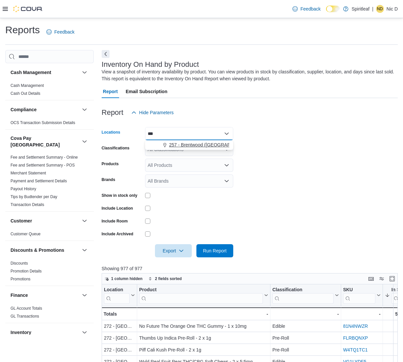 The image size is (403, 362). What do you see at coordinates (114, 221) in the screenshot?
I see `label: Include Room` at bounding box center [114, 221].